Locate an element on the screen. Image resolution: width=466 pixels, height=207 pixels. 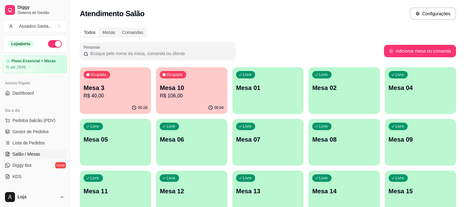
button: Pedidos balcão (PDV) is located at coordinates (35, 121).